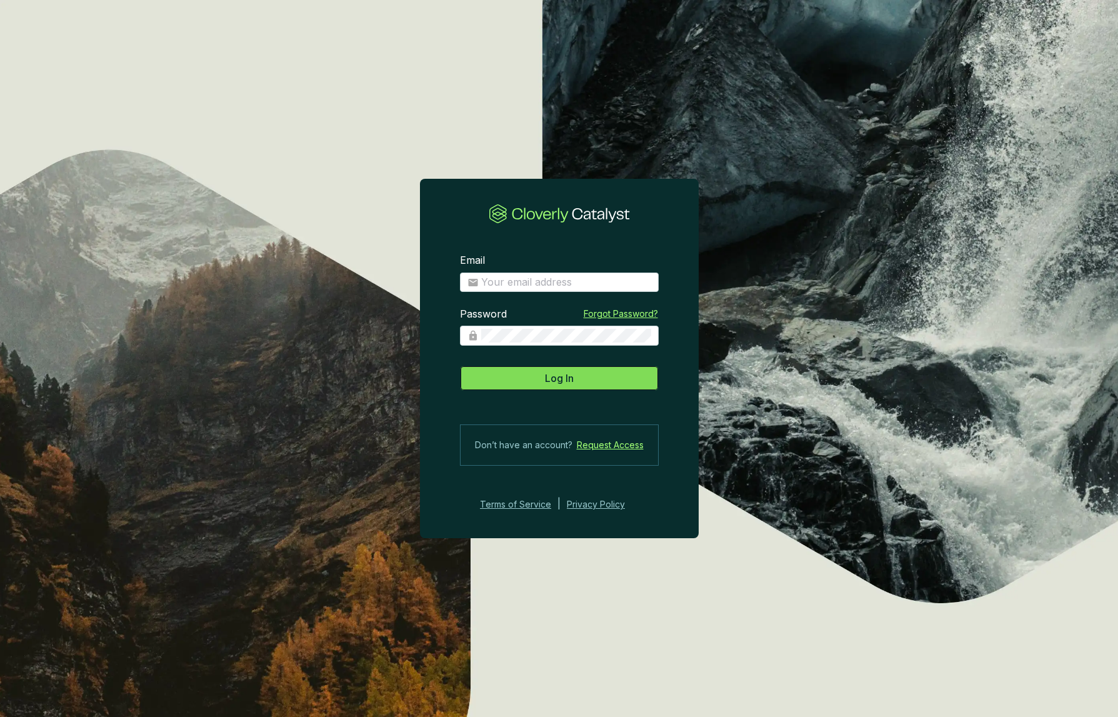 The width and height of the screenshot is (1118, 717). I want to click on button: Log In, so click(559, 378).